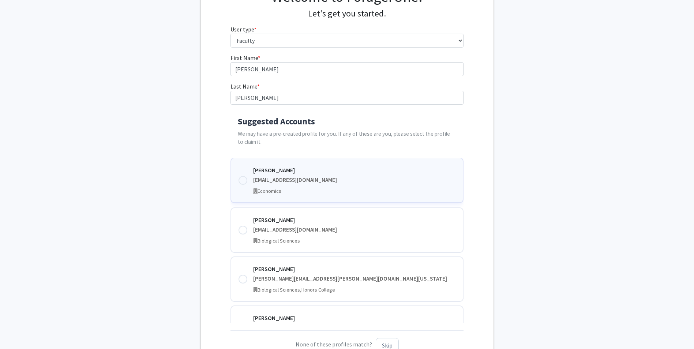 The width and height of the screenshot is (694, 349). What do you see at coordinates (279, 290) in the screenshot?
I see `span: Biological Sciences,` at bounding box center [279, 290].